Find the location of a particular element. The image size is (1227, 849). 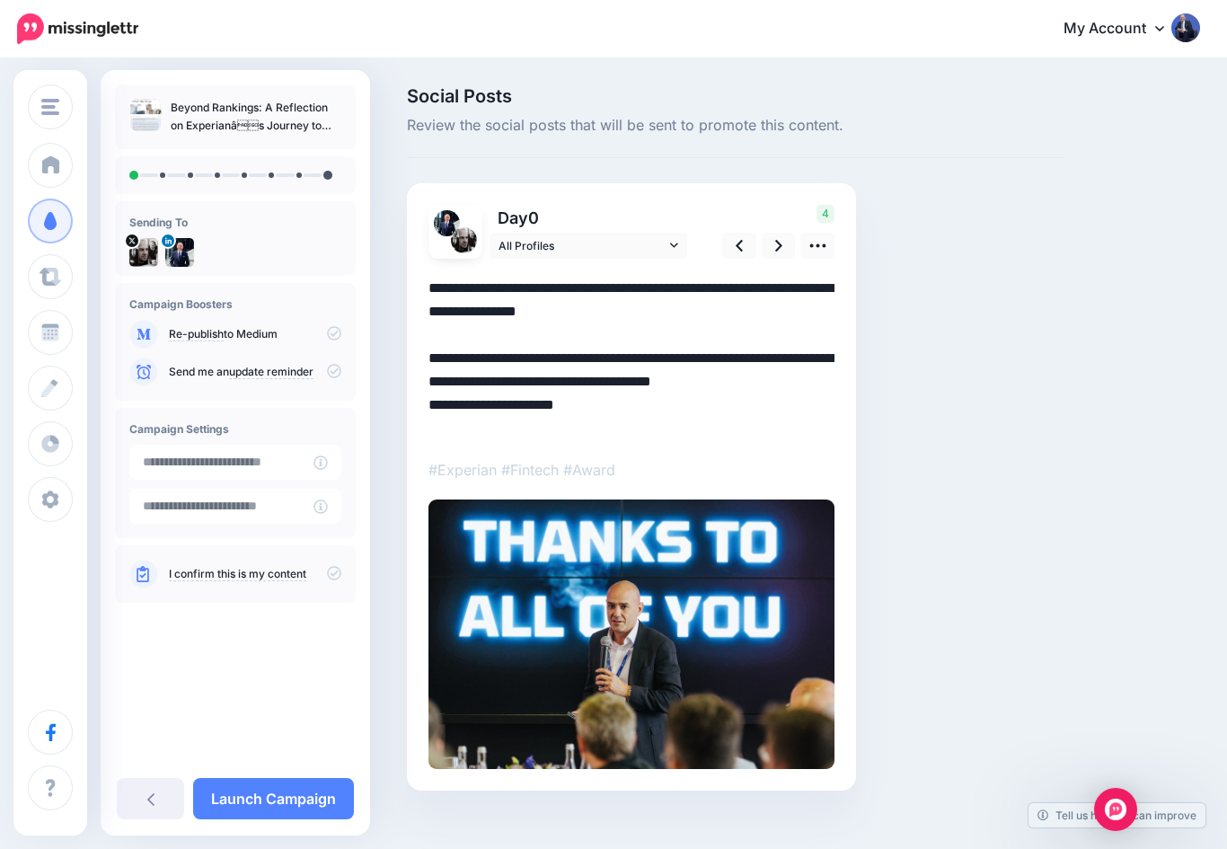

p: #Experian #Fintech #Award is located at coordinates (631, 470).